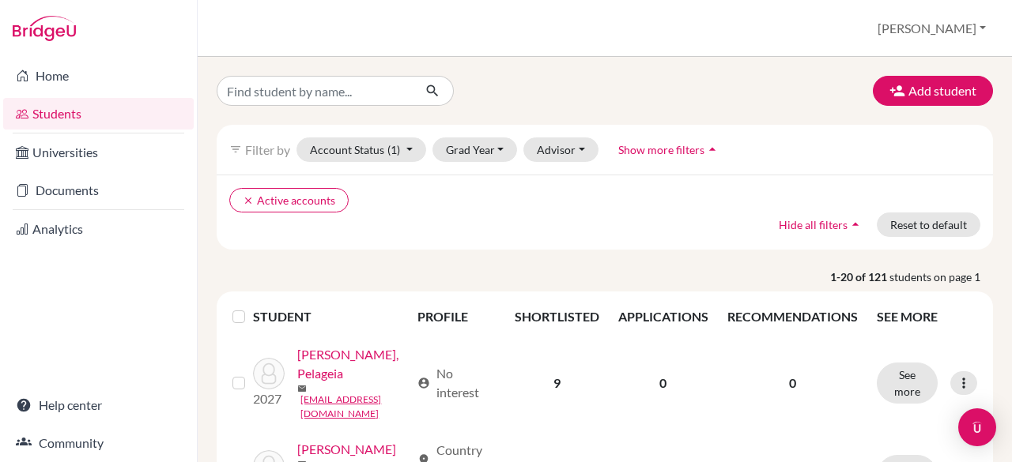 The image size is (1012, 462). Describe the element at coordinates (394, 149) in the screenshot. I see `span: (1)` at that location.